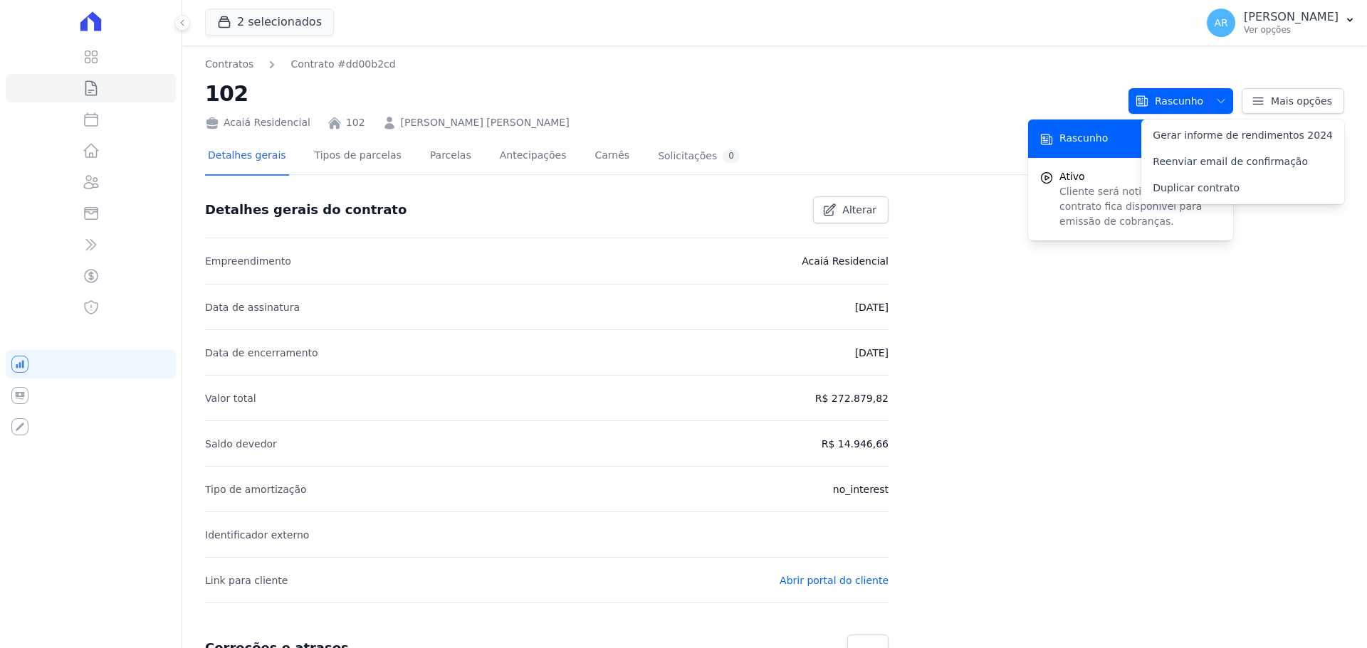  I want to click on p: Acaiá Residencial, so click(845, 261).